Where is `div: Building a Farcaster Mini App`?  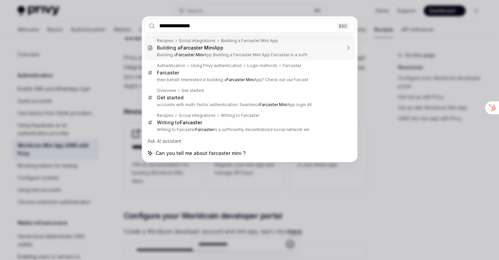
div: Building a Farcaster Mini App is located at coordinates (249, 41).